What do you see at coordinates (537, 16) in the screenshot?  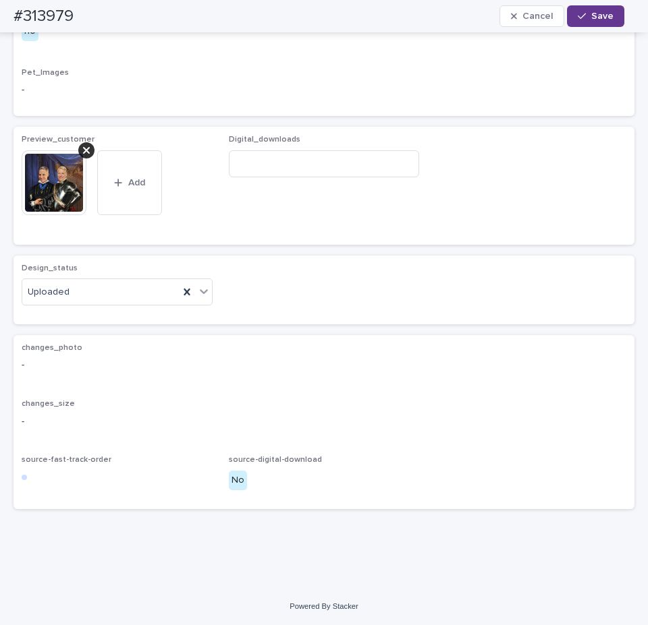 I see `span: Cancel` at bounding box center [537, 16].